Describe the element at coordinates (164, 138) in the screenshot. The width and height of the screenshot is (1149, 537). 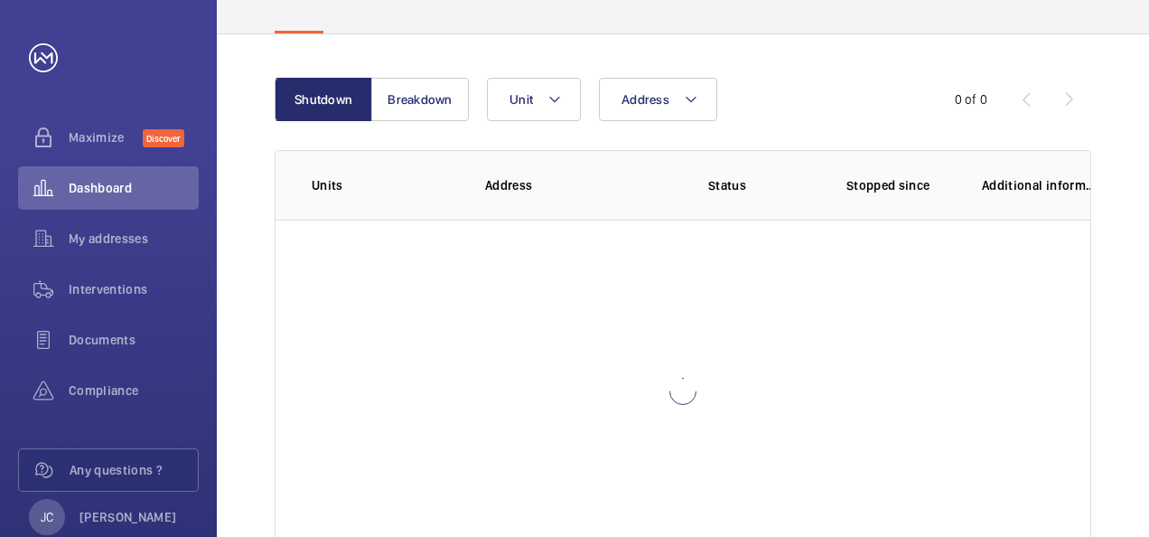
I see `span: Discover` at that location.